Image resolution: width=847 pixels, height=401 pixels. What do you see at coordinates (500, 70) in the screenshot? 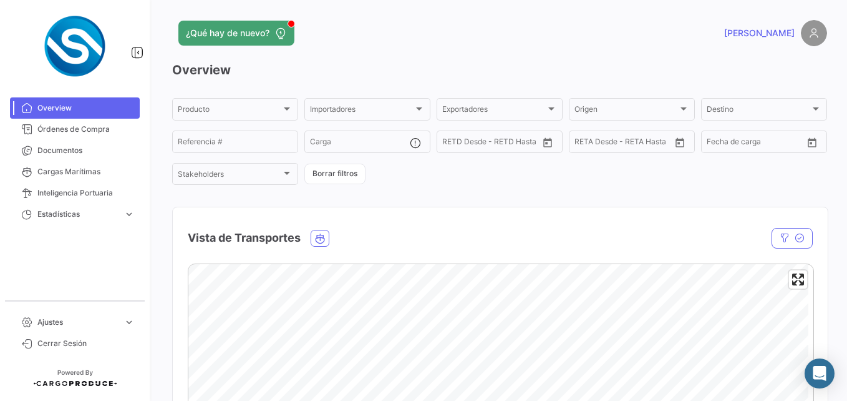
I see `h3: Overview` at bounding box center [500, 70].